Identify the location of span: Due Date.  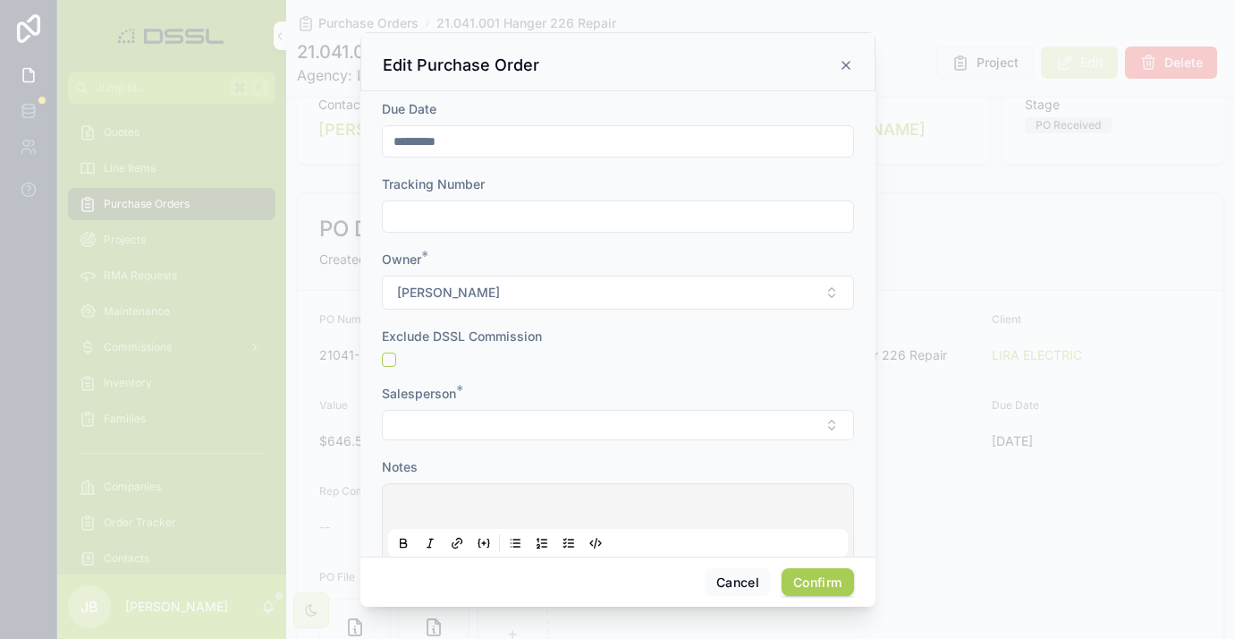
(409, 108).